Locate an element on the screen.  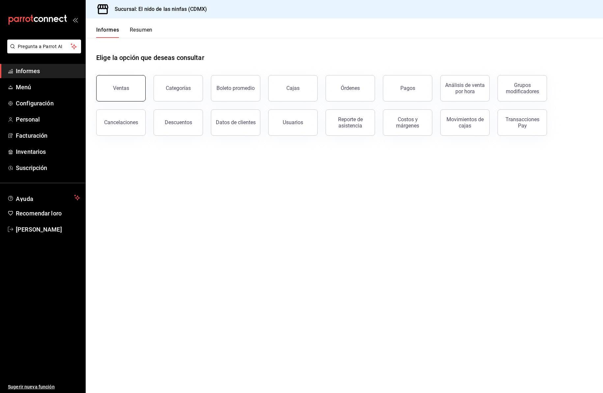
font: Sucursal: El nido de las ninfas (CDMX) is located at coordinates (161, 9).